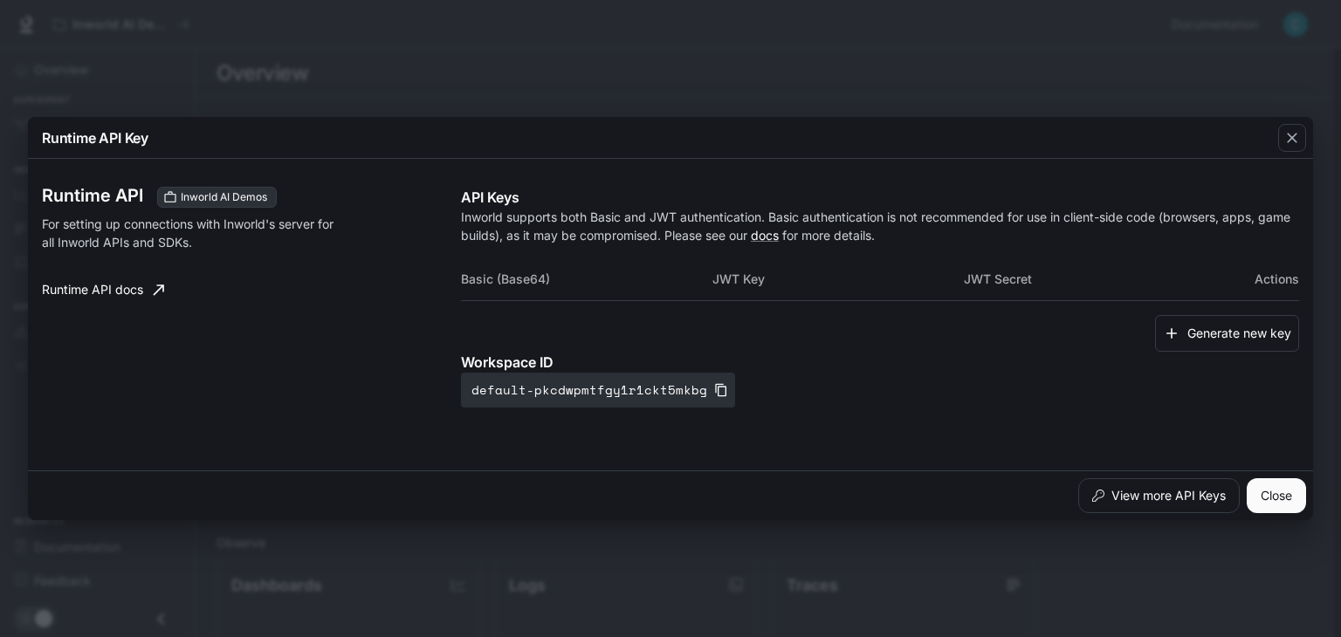  What do you see at coordinates (93, 196) in the screenshot?
I see `h3: Runtime API` at bounding box center [93, 196].